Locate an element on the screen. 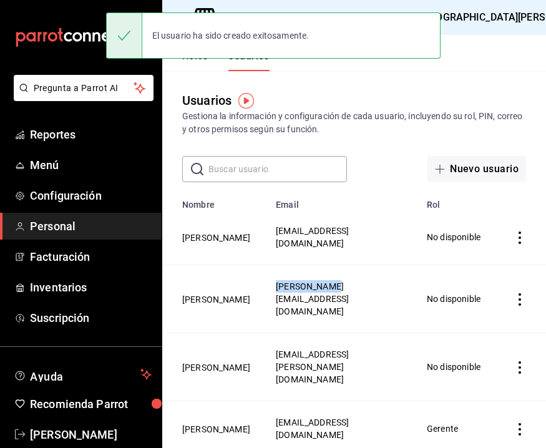  a: Pregunta a Parrot AI is located at coordinates (81, 97).